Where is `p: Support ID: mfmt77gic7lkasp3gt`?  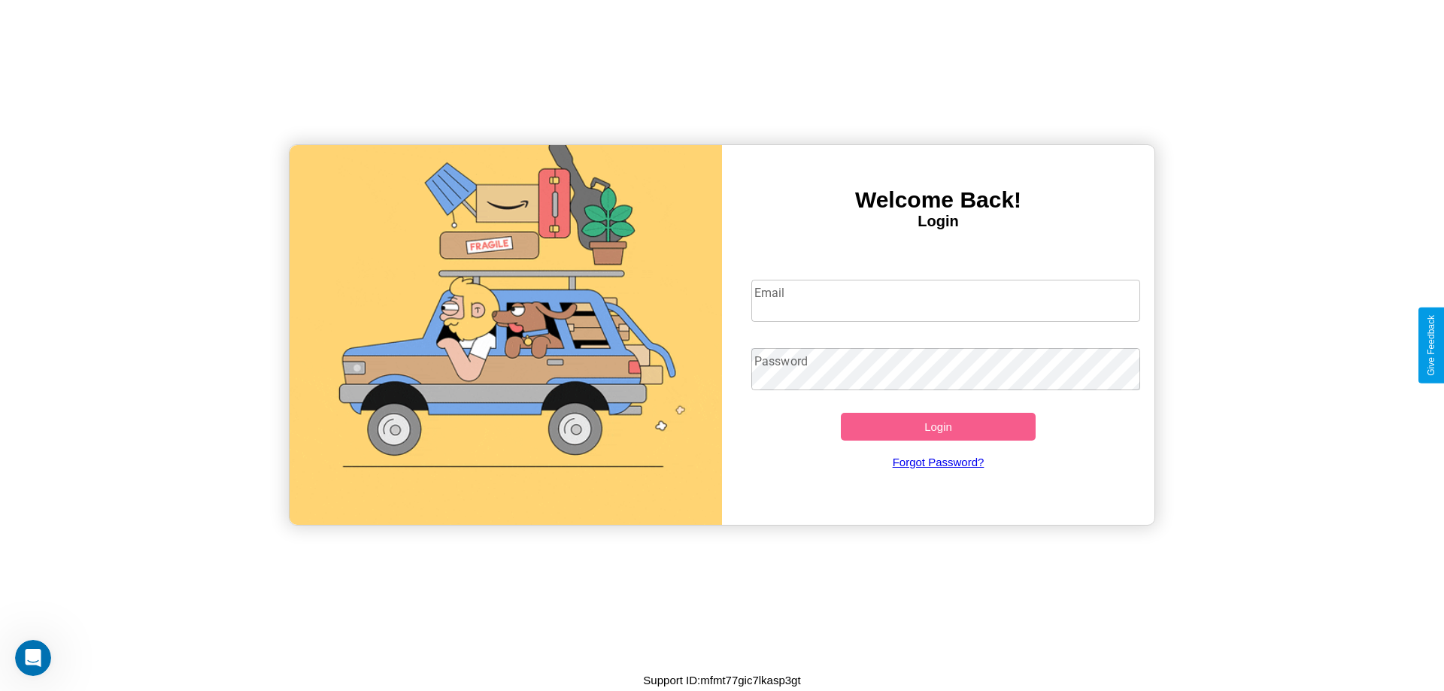
p: Support ID: mfmt77gic7lkasp3gt is located at coordinates (721, 680).